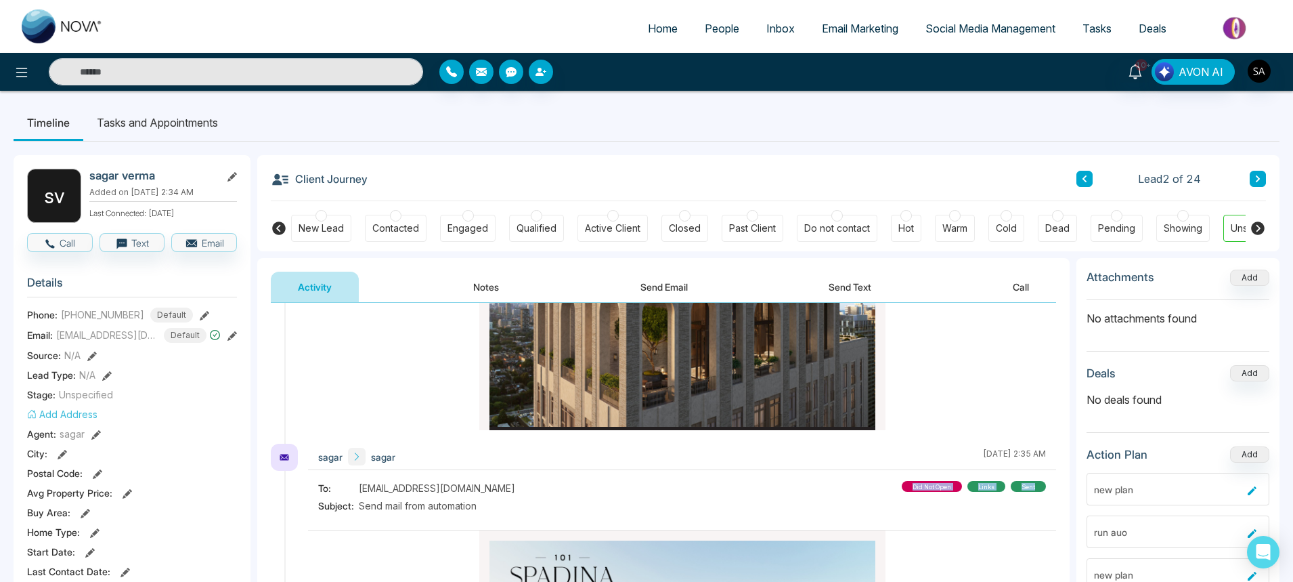  What do you see at coordinates (319, 179) in the screenshot?
I see `h3: Client Journey` at bounding box center [319, 179].